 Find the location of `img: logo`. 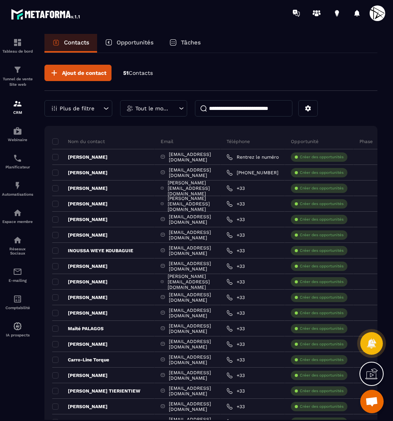

img: logo is located at coordinates (46, 14).